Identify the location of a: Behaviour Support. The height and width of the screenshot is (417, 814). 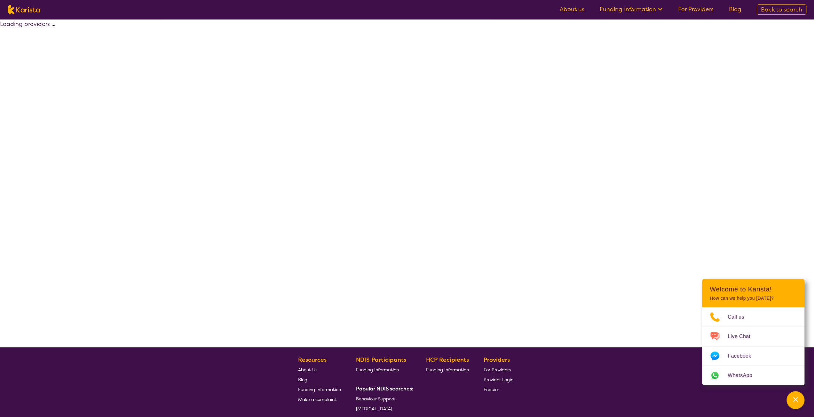
(383, 399).